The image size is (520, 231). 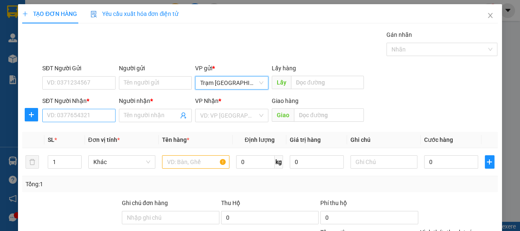 What do you see at coordinates (384, 162) in the screenshot?
I see `input: Ghi Chú` at bounding box center [384, 162].